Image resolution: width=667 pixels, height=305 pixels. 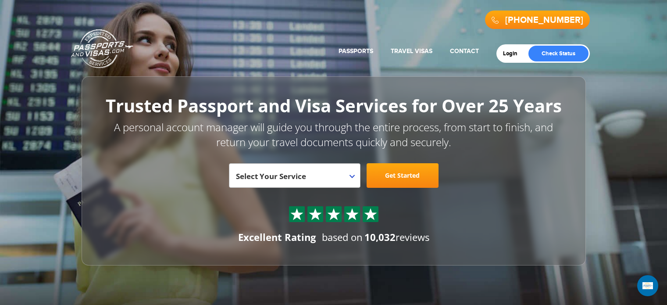 What do you see at coordinates (412, 51) in the screenshot?
I see `a: Travel Visas` at bounding box center [412, 51].